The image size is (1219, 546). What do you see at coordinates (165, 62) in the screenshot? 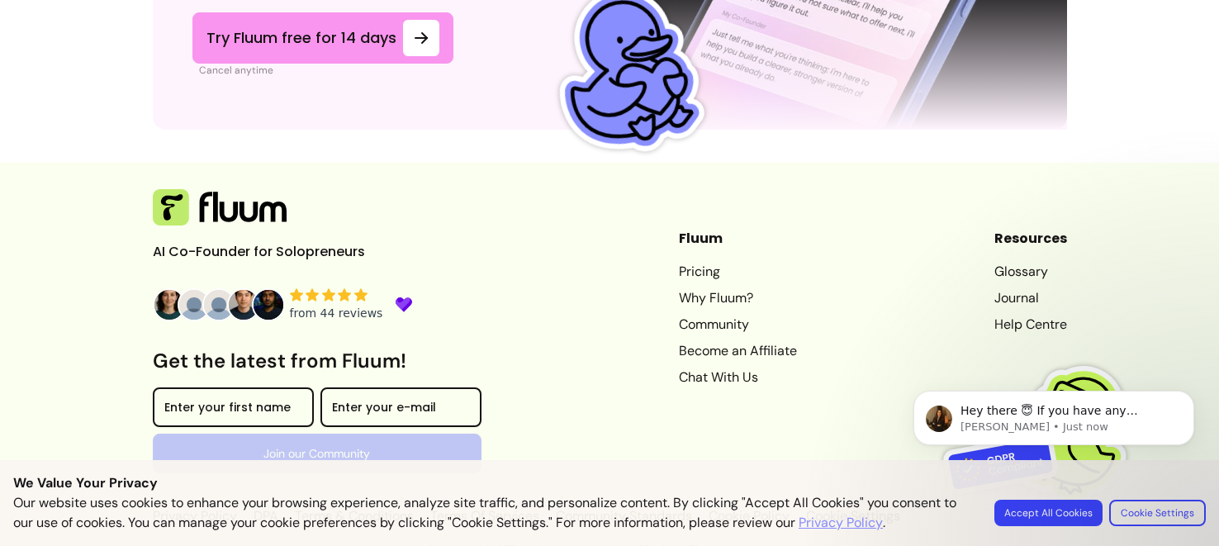
I see `div: message notification from Roberta, Just now. Hey there 😇 If you have any question about what you ...` at bounding box center [165, 62].